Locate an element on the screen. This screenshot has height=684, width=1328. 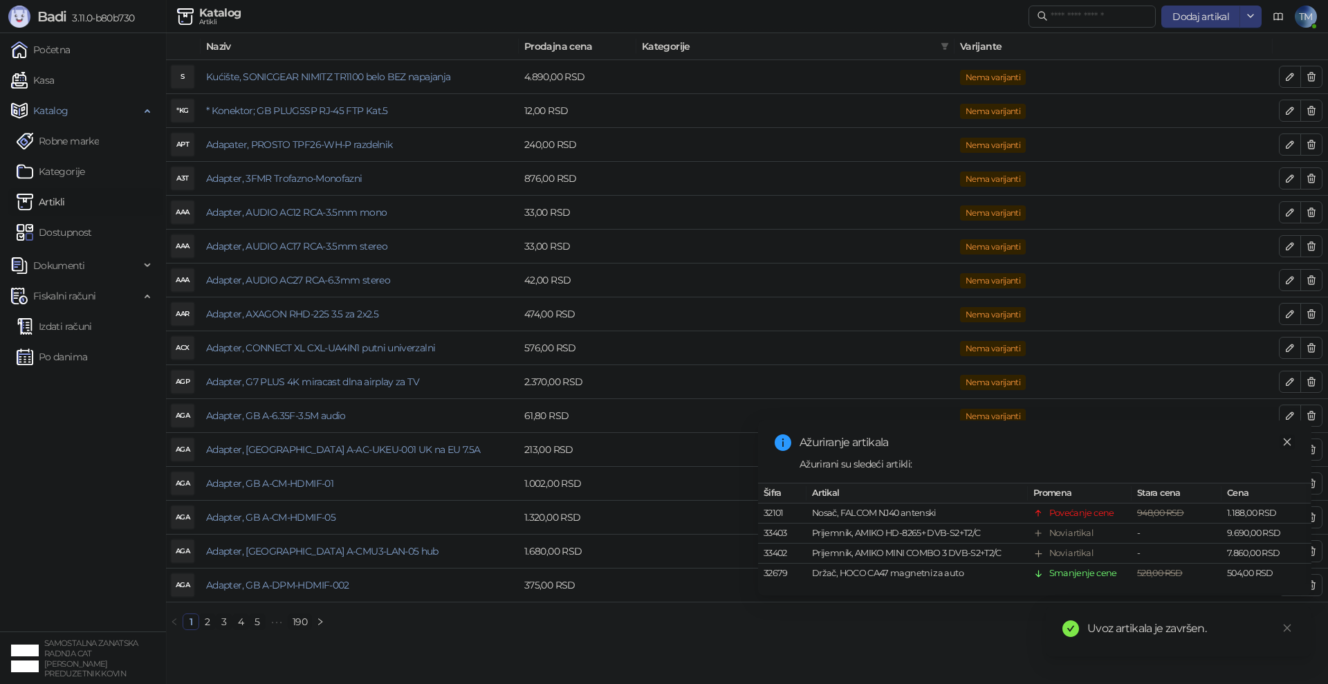
td: 375,00 RSD is located at coordinates (577, 585).